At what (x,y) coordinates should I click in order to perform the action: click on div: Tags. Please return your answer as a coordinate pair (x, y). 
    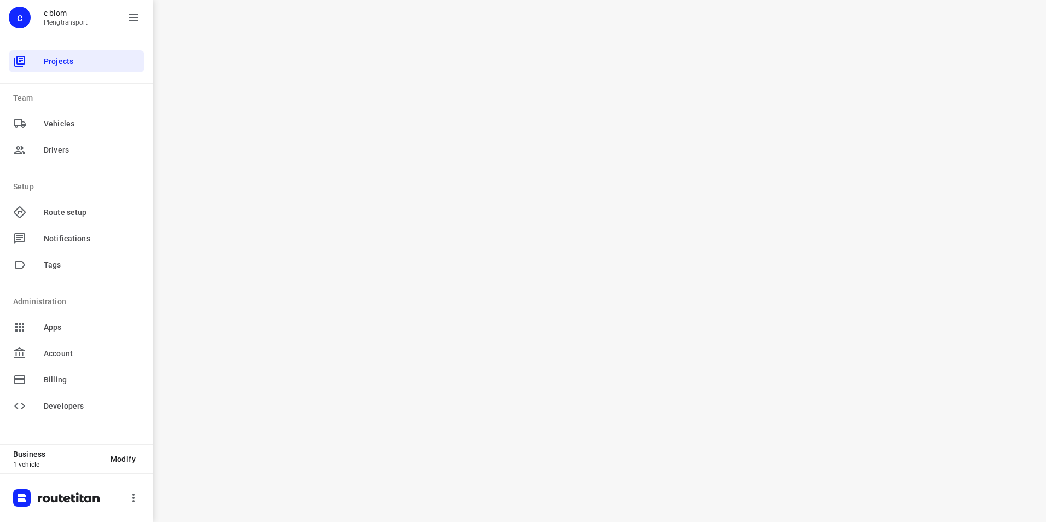
    Looking at the image, I should click on (77, 265).